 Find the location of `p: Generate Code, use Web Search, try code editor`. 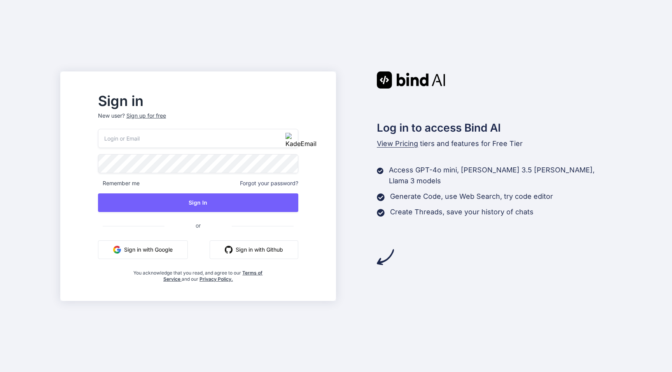

p: Generate Code, use Web Search, try code editor is located at coordinates (471, 197).